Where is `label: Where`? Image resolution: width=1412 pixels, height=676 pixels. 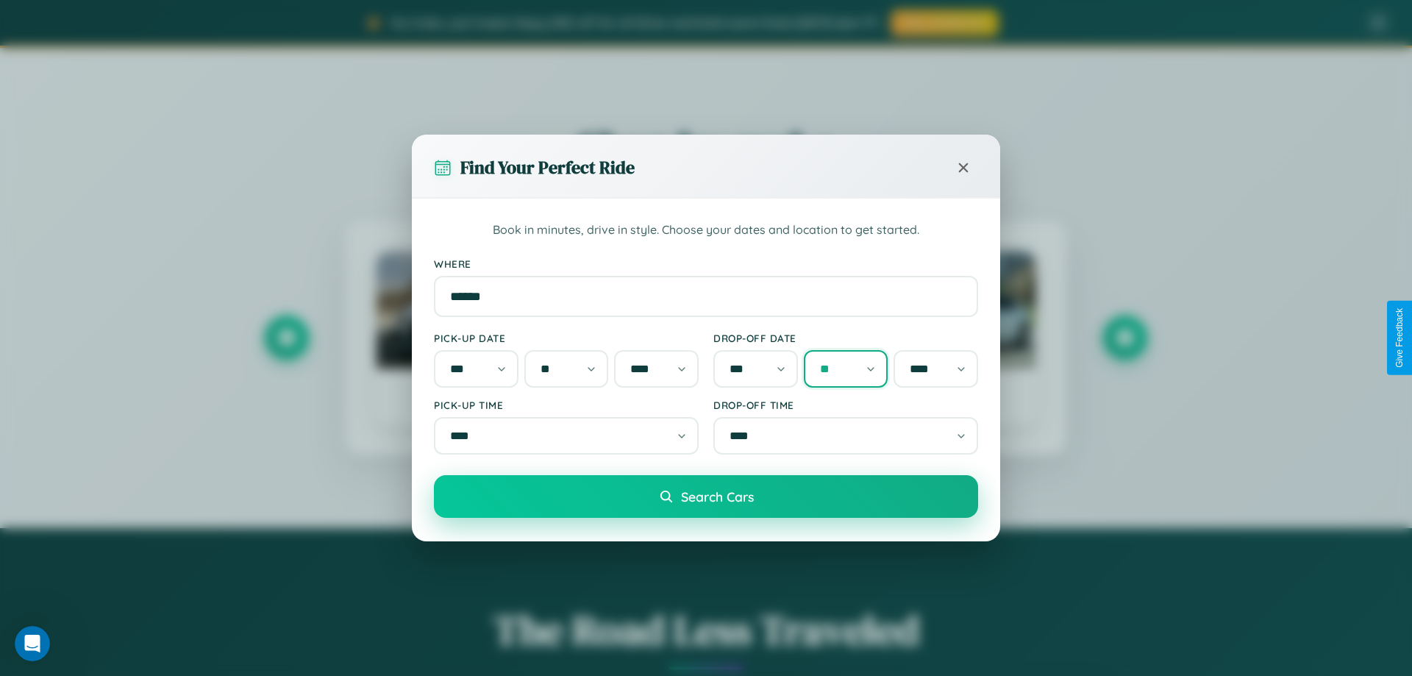
label: Where is located at coordinates (706, 263).